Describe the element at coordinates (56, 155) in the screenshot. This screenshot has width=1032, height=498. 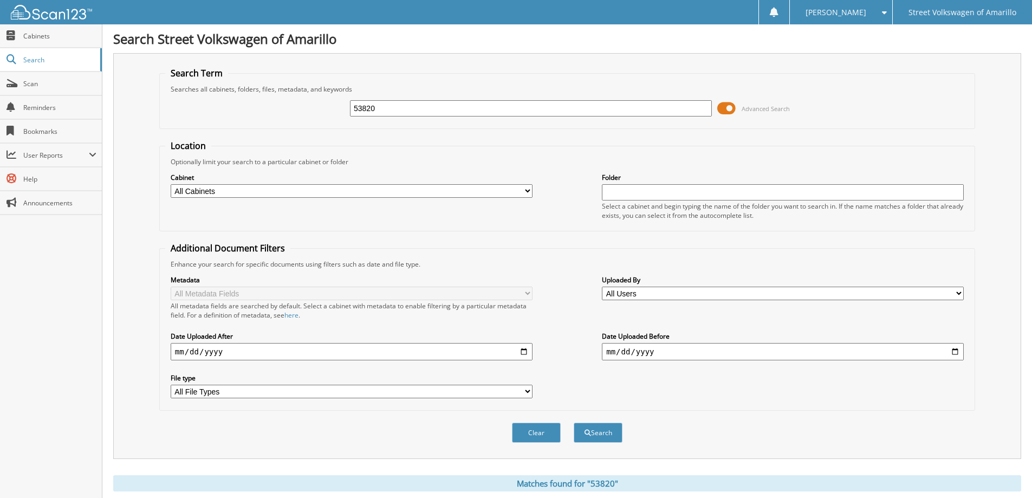
I see `span: User Reports` at that location.